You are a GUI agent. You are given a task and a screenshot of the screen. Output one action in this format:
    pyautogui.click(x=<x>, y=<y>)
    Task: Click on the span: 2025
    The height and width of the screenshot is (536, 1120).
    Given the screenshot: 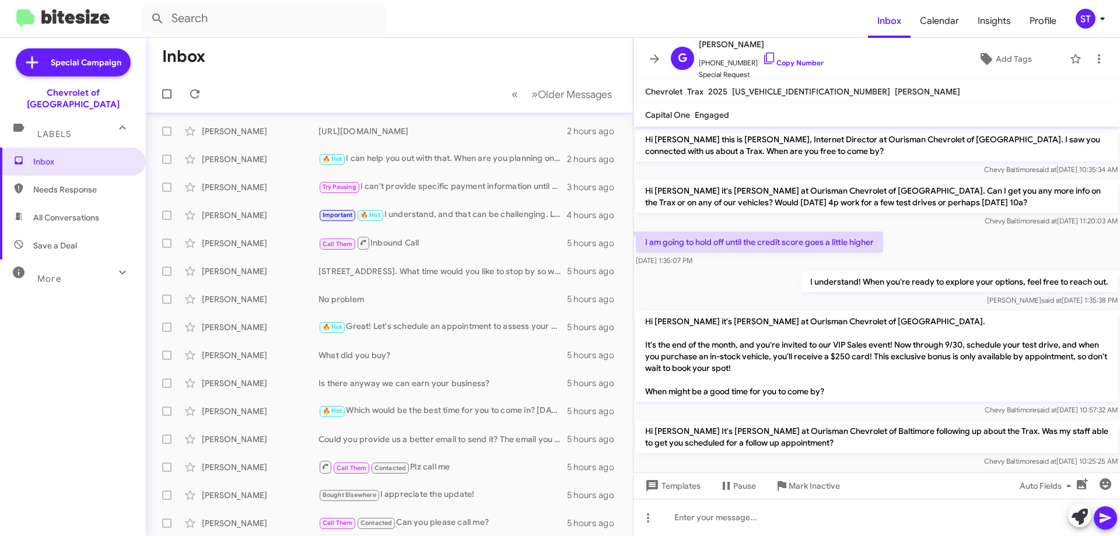 What is the action you would take?
    pyautogui.click(x=718, y=92)
    